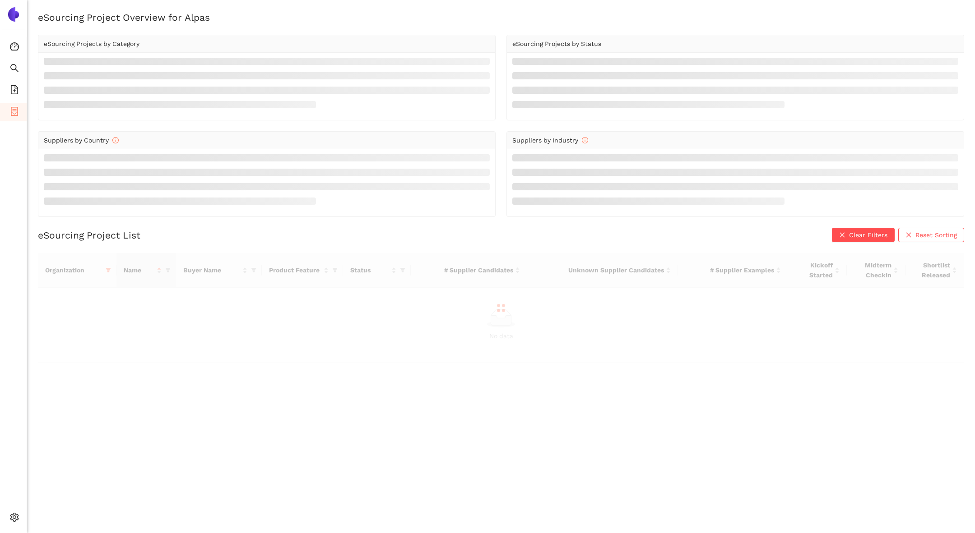 This screenshot has height=533, width=975. I want to click on span: container, so click(14, 113).